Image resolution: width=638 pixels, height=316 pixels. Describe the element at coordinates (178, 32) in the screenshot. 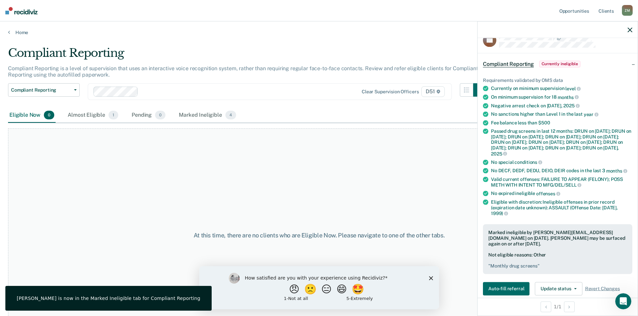

I see `div: 5 - Extremely` at that location.